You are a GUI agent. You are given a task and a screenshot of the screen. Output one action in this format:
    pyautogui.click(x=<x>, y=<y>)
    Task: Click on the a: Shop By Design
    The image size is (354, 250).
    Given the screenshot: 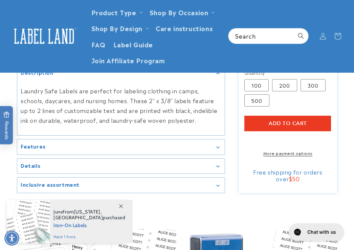 What is the action you would take?
    pyautogui.click(x=117, y=28)
    